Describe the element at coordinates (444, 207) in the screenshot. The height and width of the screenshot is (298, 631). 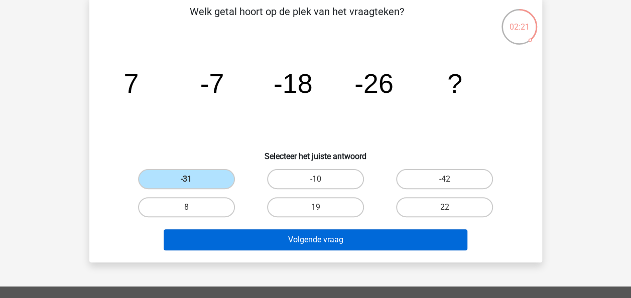
I see `label: 22` at that location.